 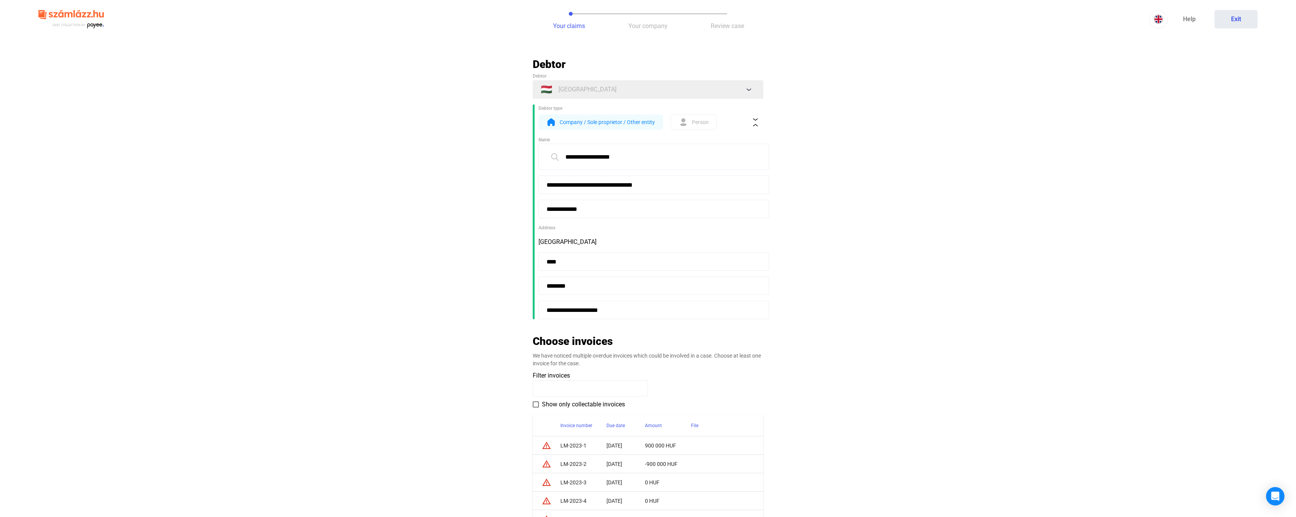 I want to click on td: LM-2023-2, so click(x=583, y=464).